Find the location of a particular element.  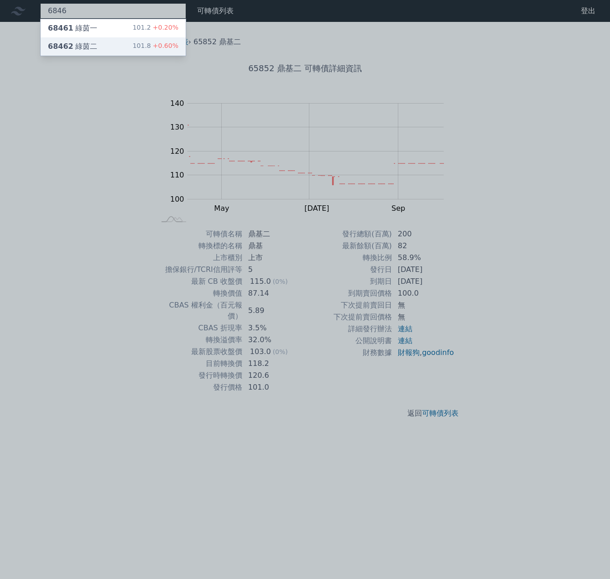

a: 68461綠茵一 101.2+0.20% is located at coordinates (113, 28).